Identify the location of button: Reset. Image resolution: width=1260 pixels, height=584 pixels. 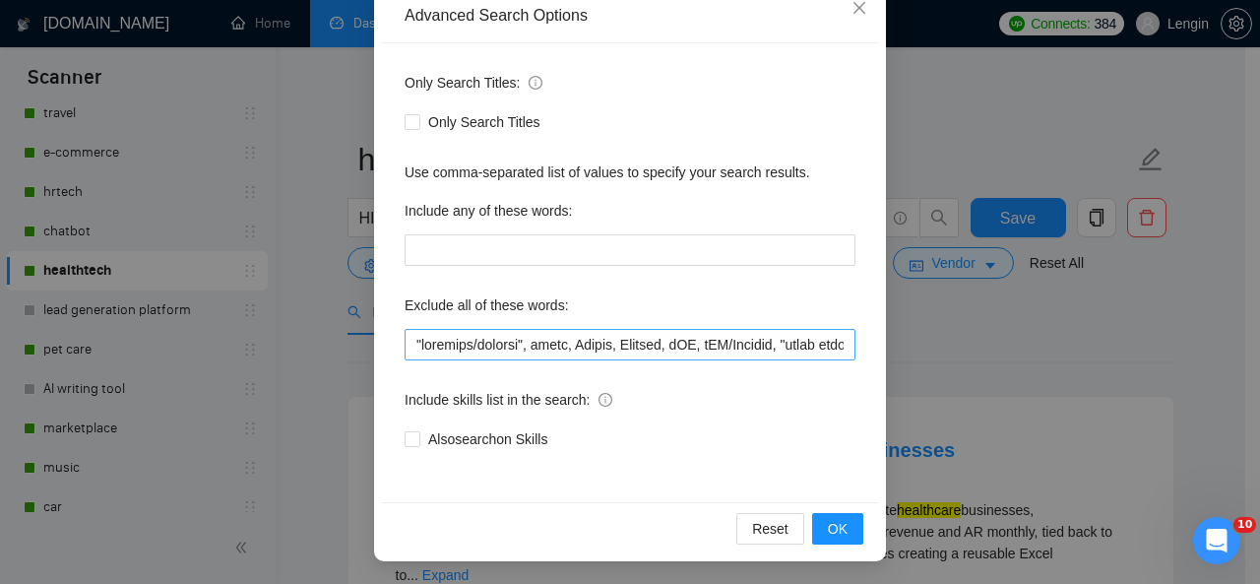
(770, 529).